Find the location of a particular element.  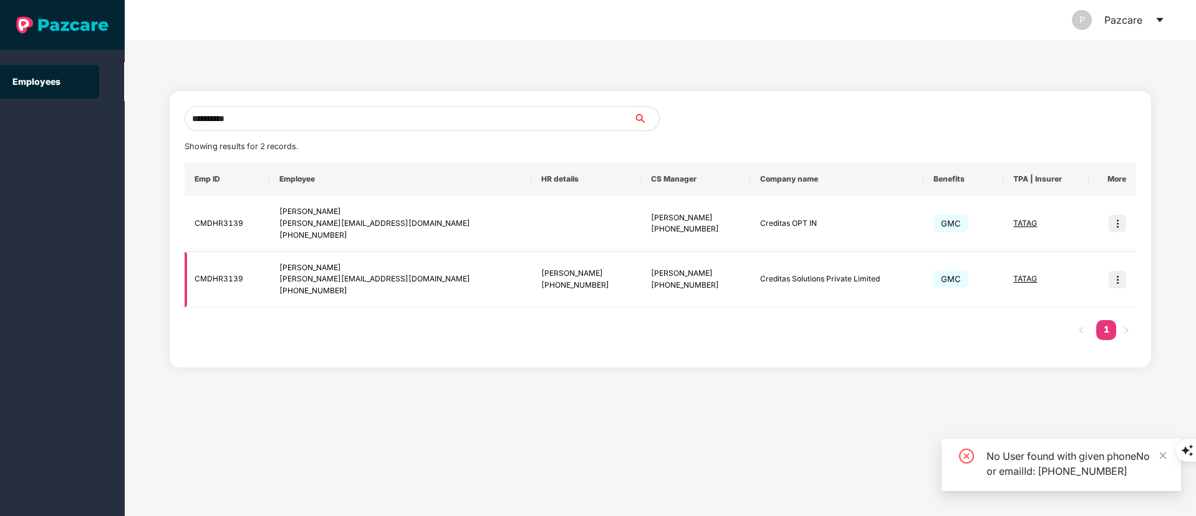

span: close is located at coordinates (1163, 455).